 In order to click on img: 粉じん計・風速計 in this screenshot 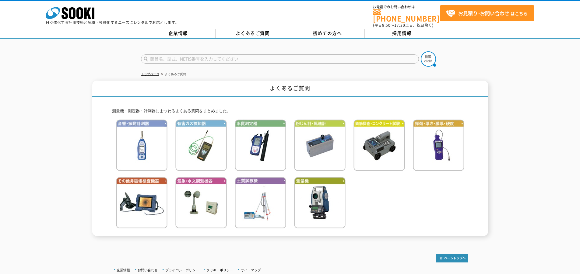, I will do `click(320, 145)`.